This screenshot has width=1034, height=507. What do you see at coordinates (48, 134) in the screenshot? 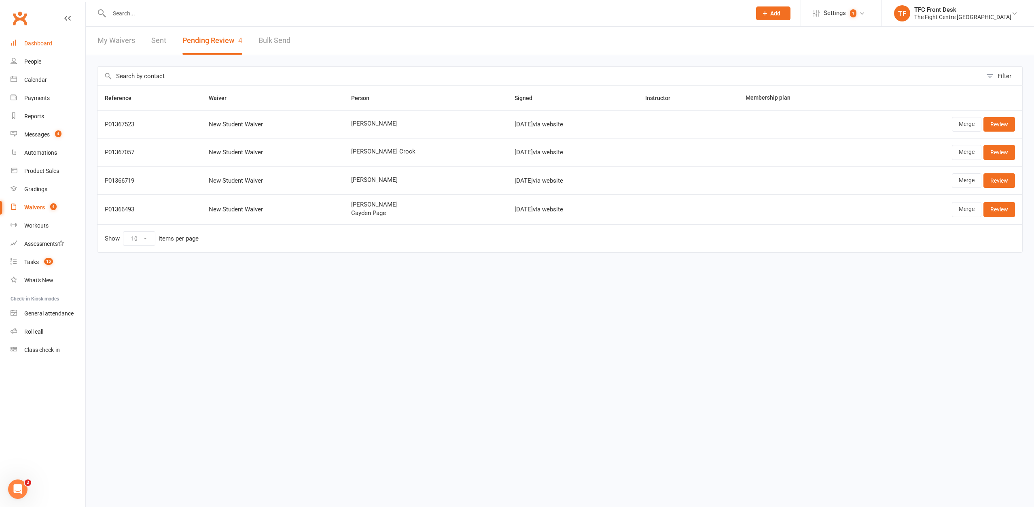
I see `a: Messages 4` at bounding box center [48, 134].